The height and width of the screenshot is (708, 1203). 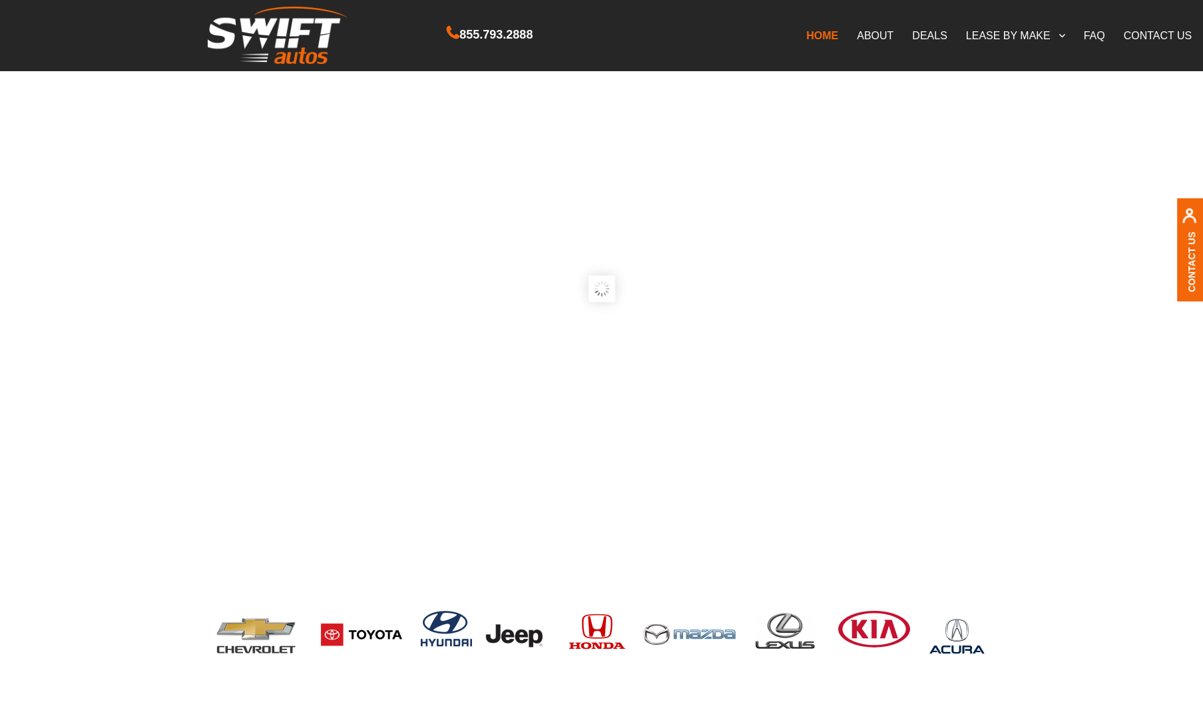 What do you see at coordinates (361, 636) in the screenshot?
I see `img: toyota logo` at bounding box center [361, 636].